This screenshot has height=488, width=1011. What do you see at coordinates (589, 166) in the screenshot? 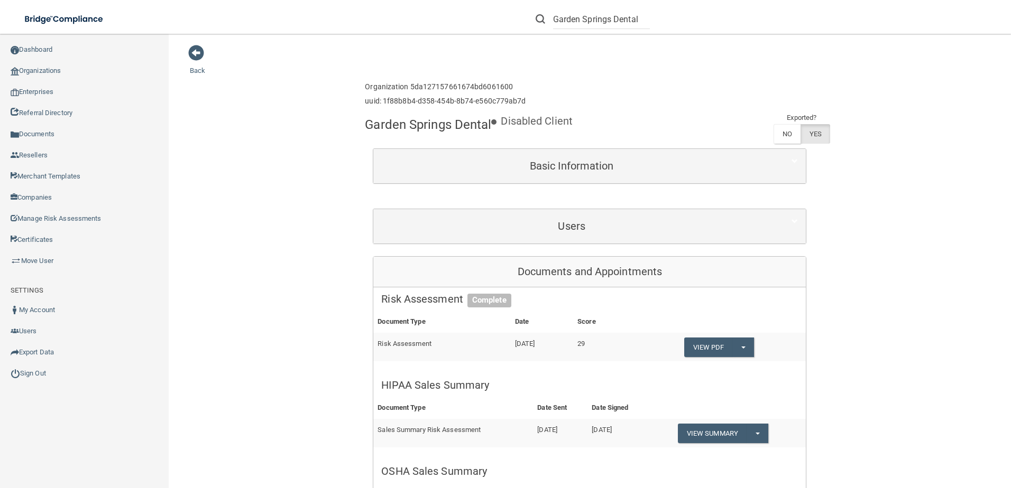
I see `a: Basic Information` at bounding box center [589, 166].